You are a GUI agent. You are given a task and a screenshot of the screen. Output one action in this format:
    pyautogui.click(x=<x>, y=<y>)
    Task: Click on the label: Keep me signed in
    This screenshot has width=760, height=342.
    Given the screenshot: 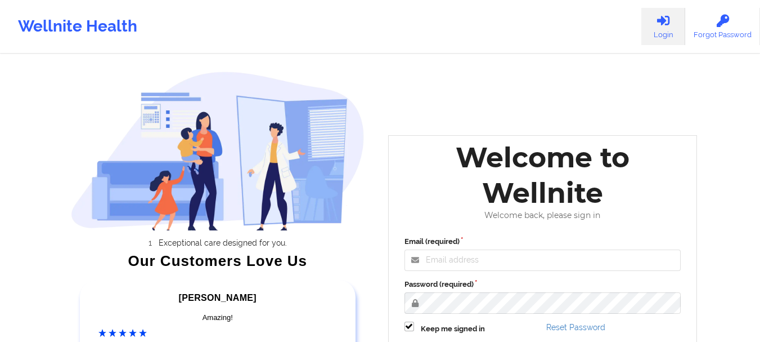 What is the action you would take?
    pyautogui.click(x=453, y=329)
    